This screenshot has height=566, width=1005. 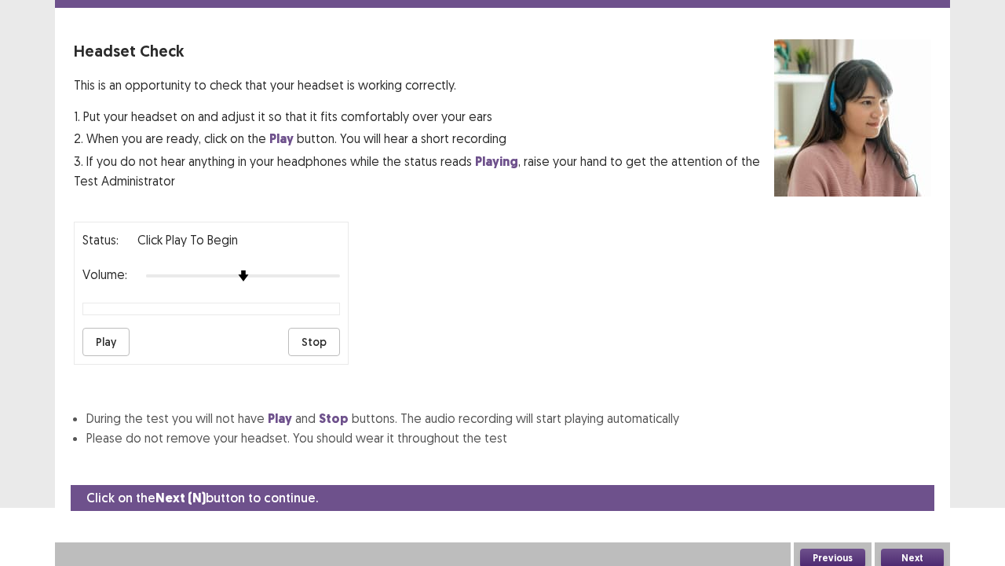 I want to click on p: Click Play to Begin, so click(x=188, y=240).